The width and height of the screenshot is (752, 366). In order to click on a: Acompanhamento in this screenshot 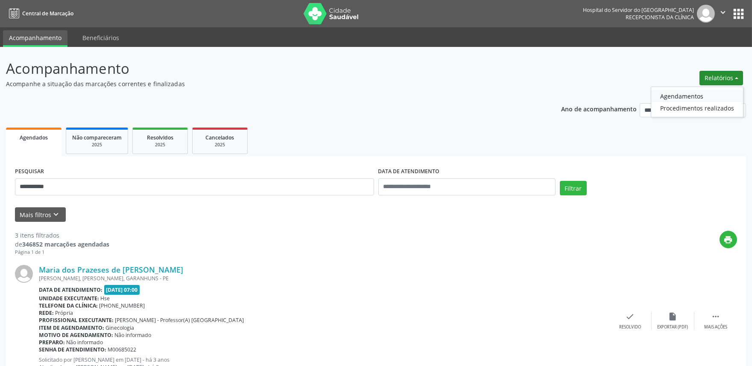, I will do `click(35, 38)`.